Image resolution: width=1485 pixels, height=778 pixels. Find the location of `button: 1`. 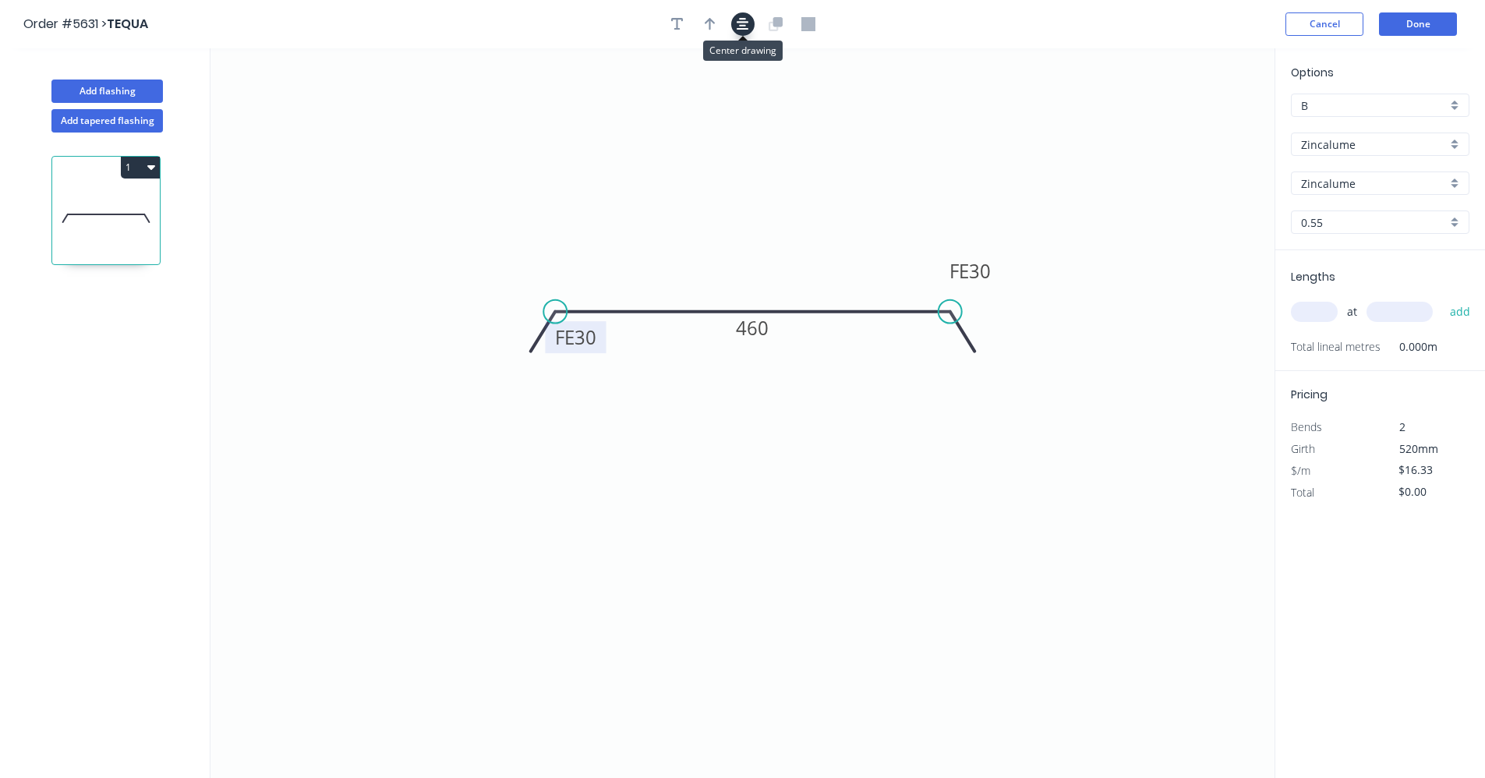

button: 1 is located at coordinates (140, 168).